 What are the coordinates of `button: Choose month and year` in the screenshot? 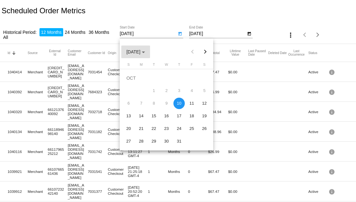 It's located at (136, 52).